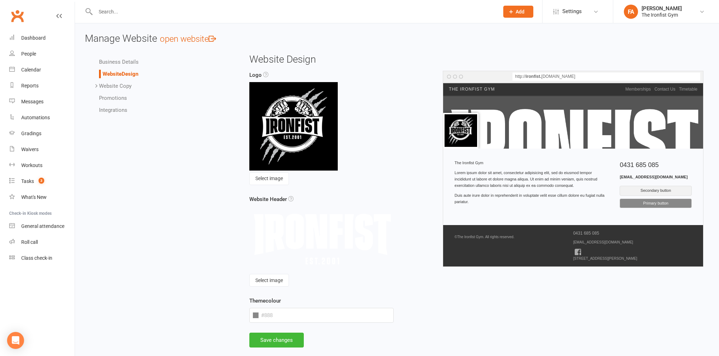  Describe the element at coordinates (42, 117) in the screenshot. I see `a: Automations` at that location.